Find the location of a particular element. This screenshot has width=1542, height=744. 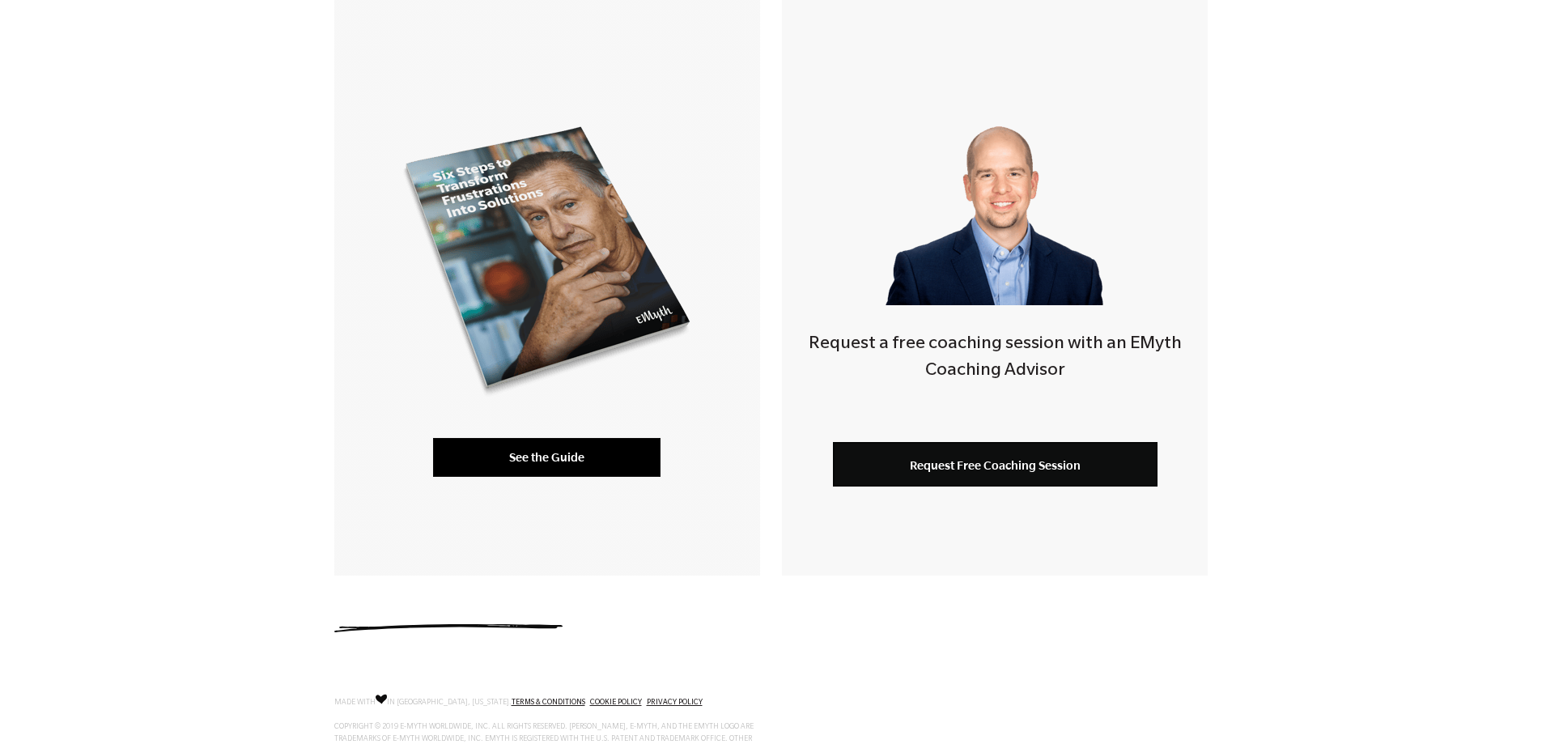

span: MADE WITH is located at coordinates (354, 702).